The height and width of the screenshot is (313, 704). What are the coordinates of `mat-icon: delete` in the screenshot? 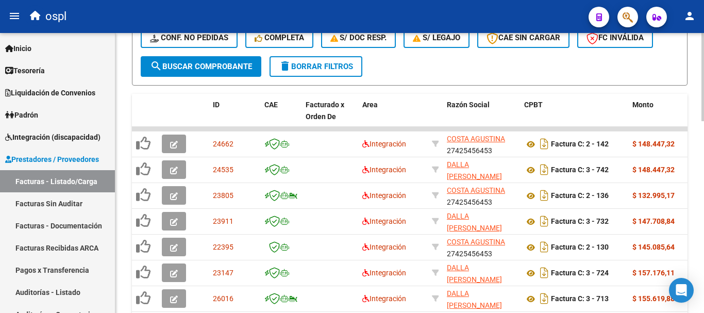 It's located at (285, 66).